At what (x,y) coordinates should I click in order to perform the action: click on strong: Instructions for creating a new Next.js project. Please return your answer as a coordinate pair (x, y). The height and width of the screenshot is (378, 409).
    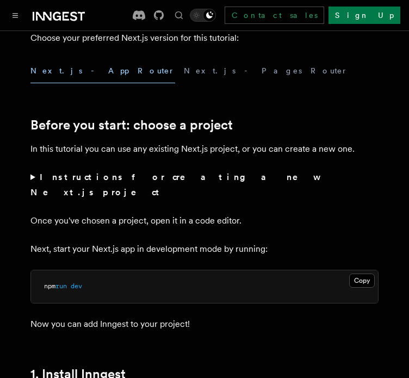
    Looking at the image, I should click on (173, 184).